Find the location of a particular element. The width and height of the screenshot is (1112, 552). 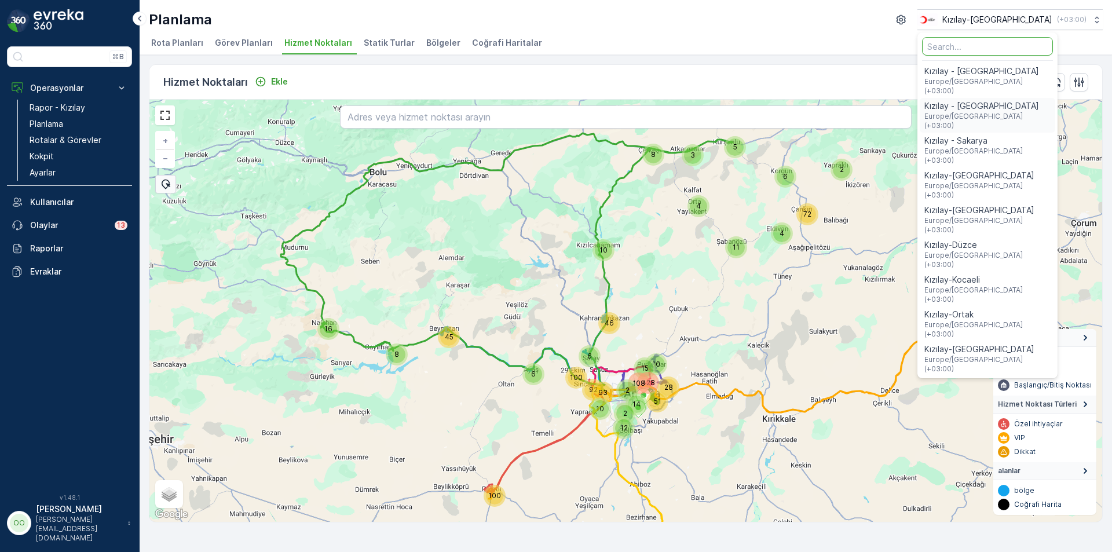

span: Rota Planları is located at coordinates (177, 43).